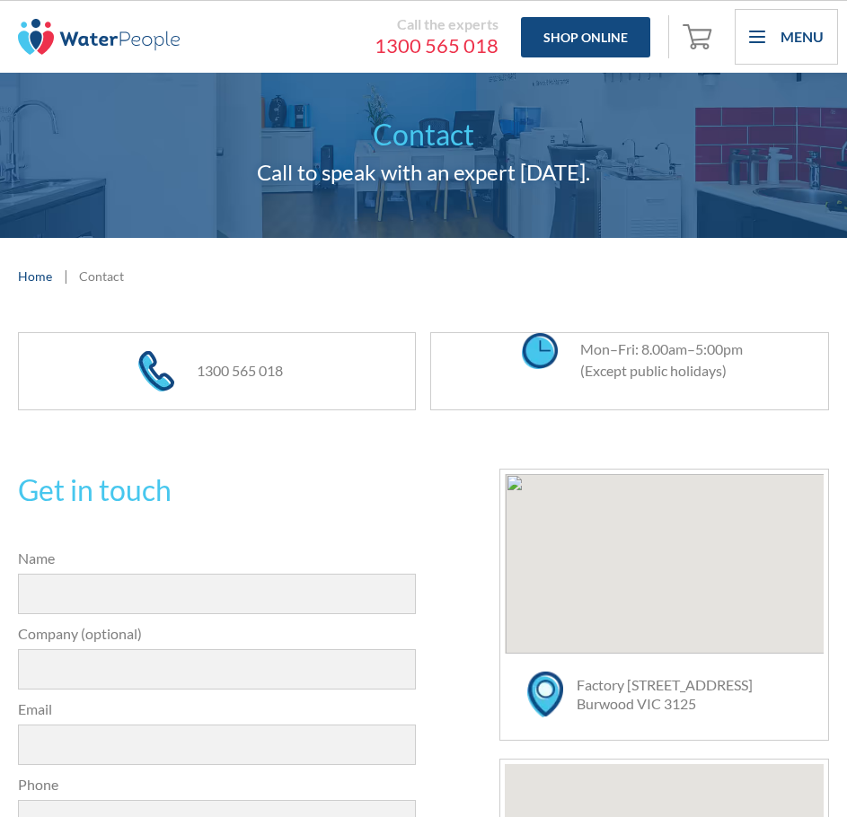 The height and width of the screenshot is (817, 847). Describe the element at coordinates (700, 37) in the screenshot. I see `a: Open cart` at that location.